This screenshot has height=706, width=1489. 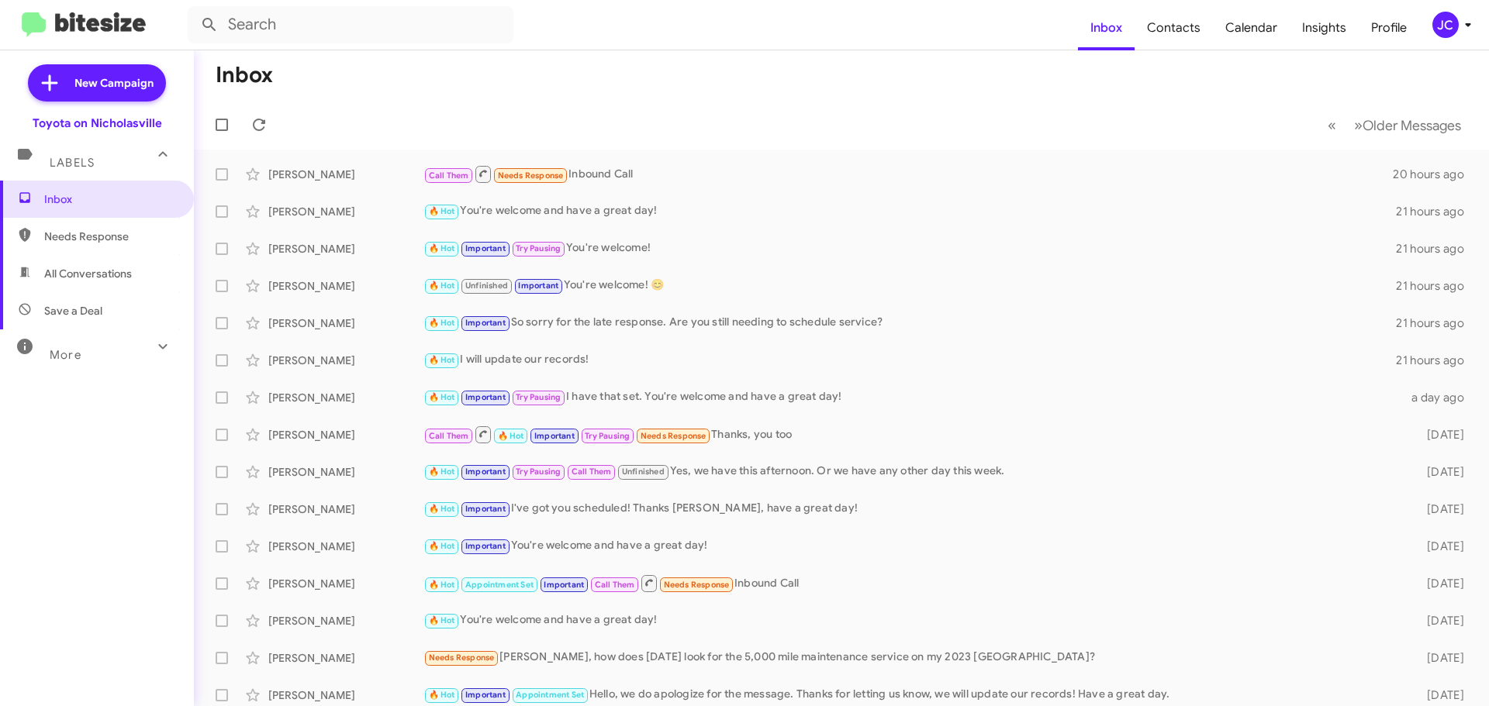 What do you see at coordinates (1251, 28) in the screenshot?
I see `a: Calendar` at bounding box center [1251, 28].